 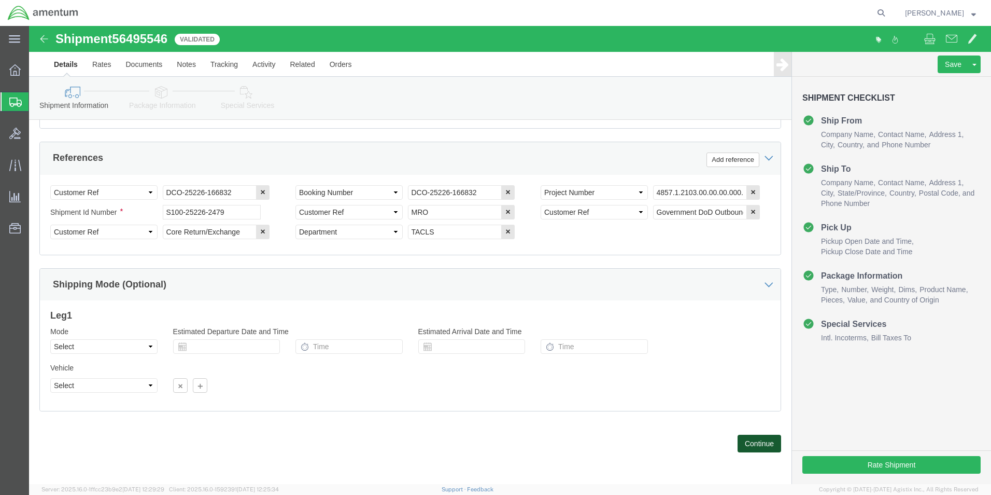 What do you see at coordinates (455, 489) in the screenshot?
I see `a: Support` at bounding box center [455, 489].